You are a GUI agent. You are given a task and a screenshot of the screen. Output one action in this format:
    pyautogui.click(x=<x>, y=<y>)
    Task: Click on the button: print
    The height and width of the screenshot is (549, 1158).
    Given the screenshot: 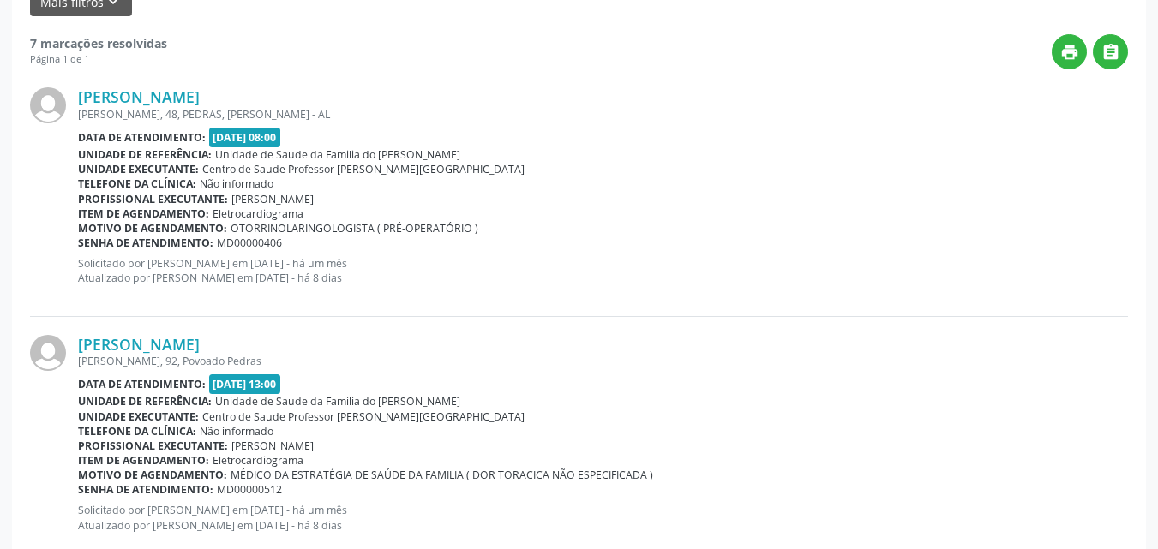 What is the action you would take?
    pyautogui.click(x=1069, y=51)
    